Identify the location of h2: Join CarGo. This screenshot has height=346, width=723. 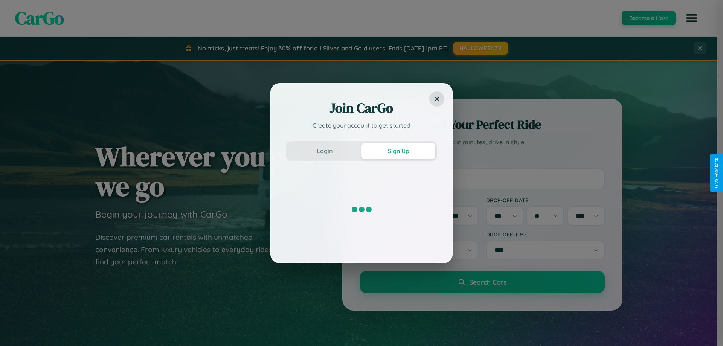
(362, 108).